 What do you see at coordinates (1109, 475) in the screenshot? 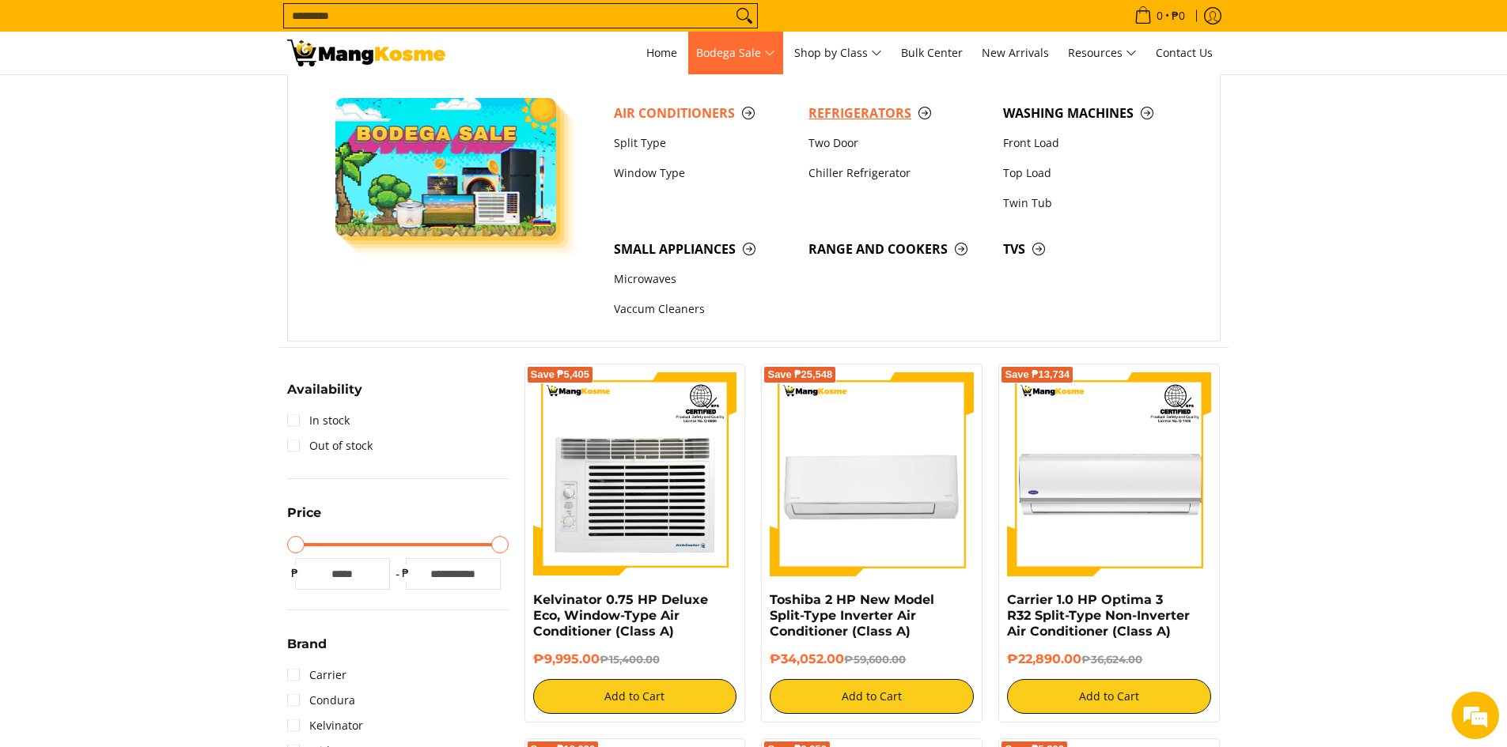
I see `img: Carrier 1.0 HP Optima 3 R32 Split-Type Non-Inverter Air Conditioner (Class A)` at bounding box center [1109, 475].